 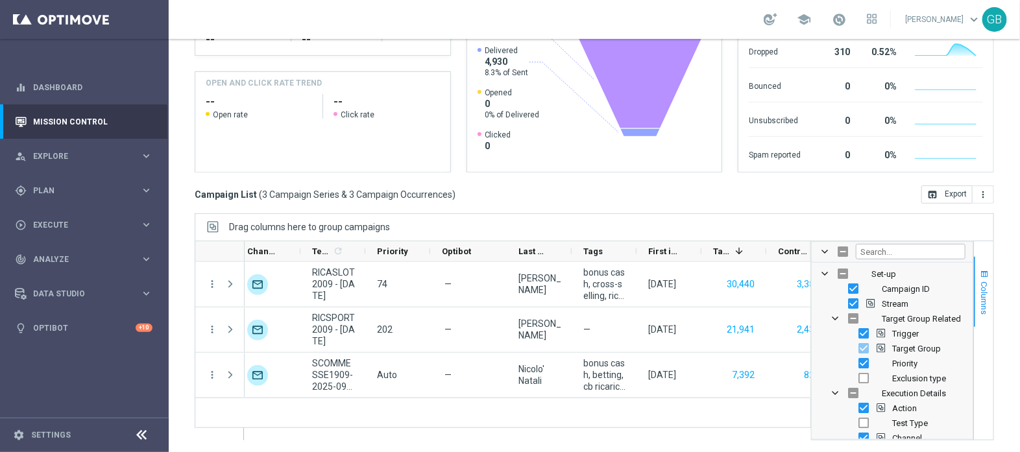 I want to click on div: 0.52%, so click(x=881, y=51).